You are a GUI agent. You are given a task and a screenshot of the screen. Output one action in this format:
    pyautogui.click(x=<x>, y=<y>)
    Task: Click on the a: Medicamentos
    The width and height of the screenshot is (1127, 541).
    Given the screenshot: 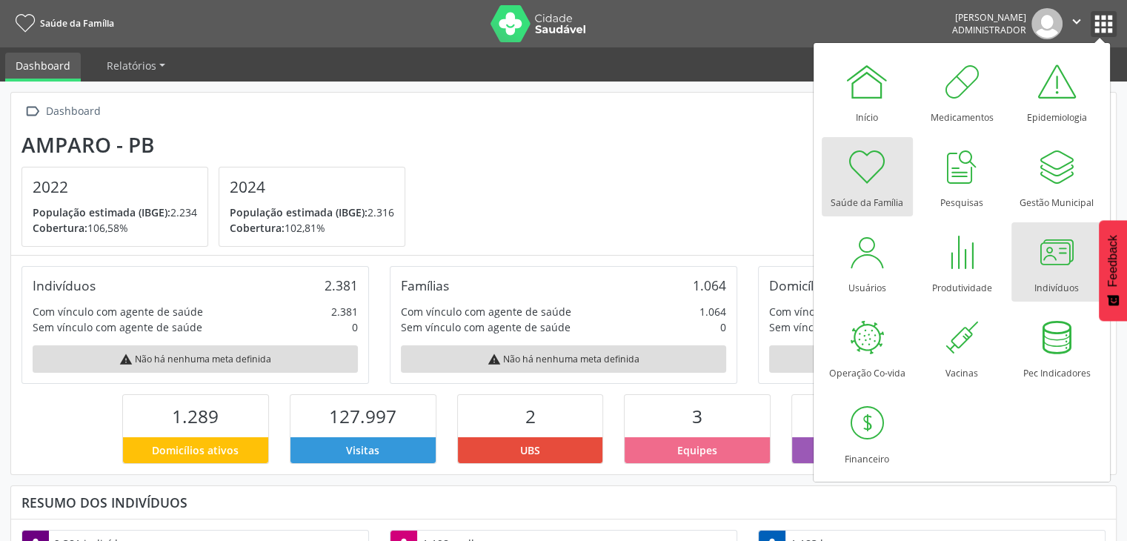 What is the action you would take?
    pyautogui.click(x=962, y=91)
    